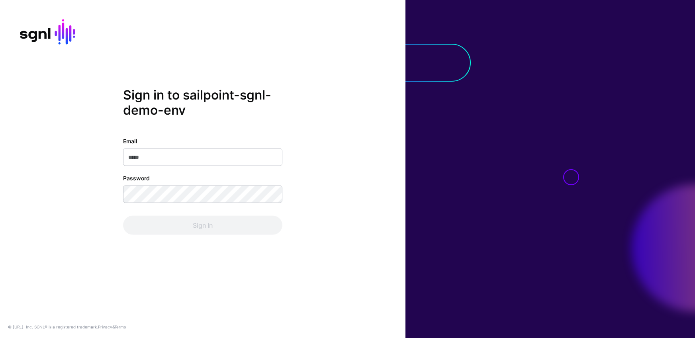 This screenshot has width=695, height=338. I want to click on label: Password, so click(136, 178).